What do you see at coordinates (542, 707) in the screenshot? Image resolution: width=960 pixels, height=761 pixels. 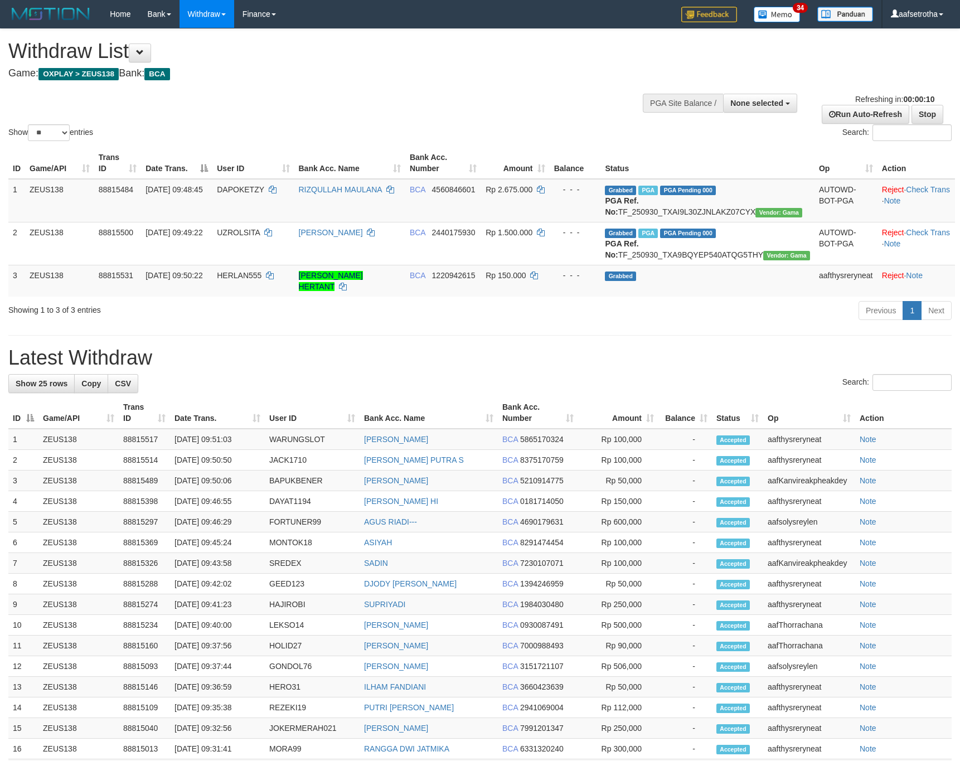 I see `span: Copy 2941069004 to clipboard` at bounding box center [542, 707].